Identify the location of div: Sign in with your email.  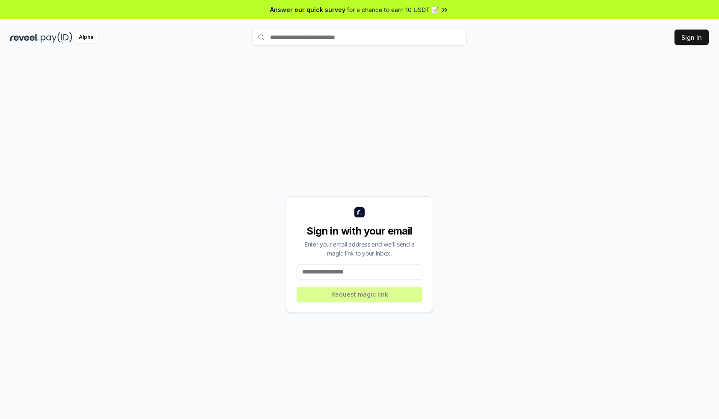
(359, 231).